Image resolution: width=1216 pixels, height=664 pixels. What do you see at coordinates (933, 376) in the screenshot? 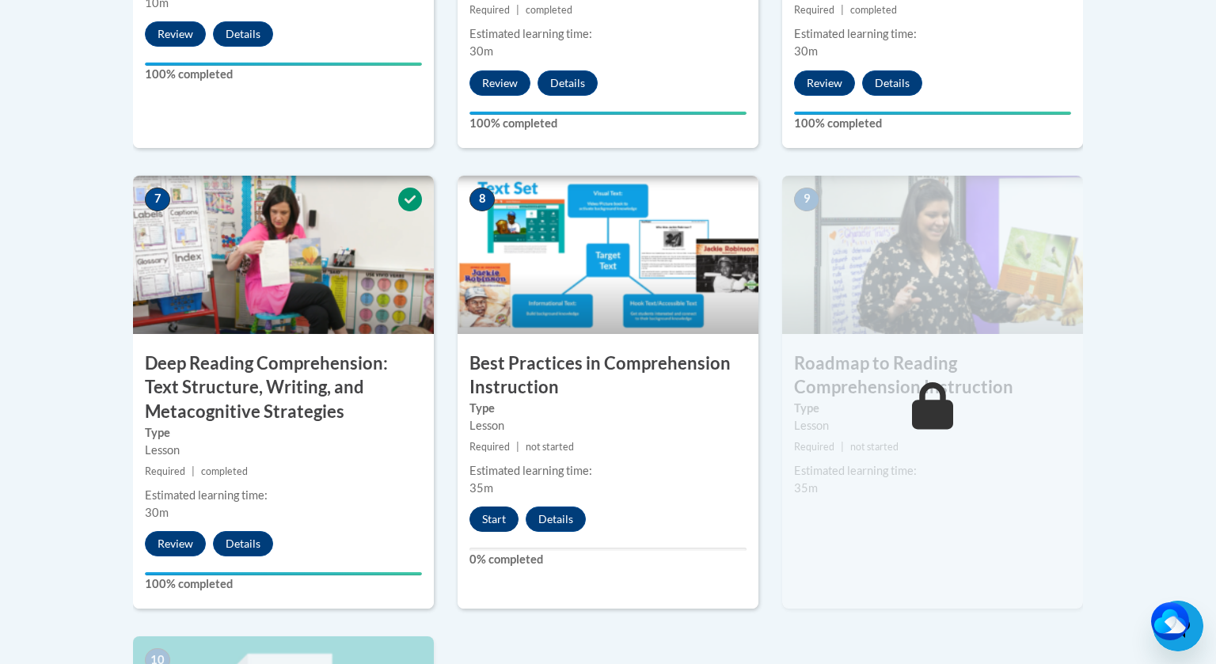
I see `h3: Roadmap to Reading Comprehension Instruction` at bounding box center [933, 376].